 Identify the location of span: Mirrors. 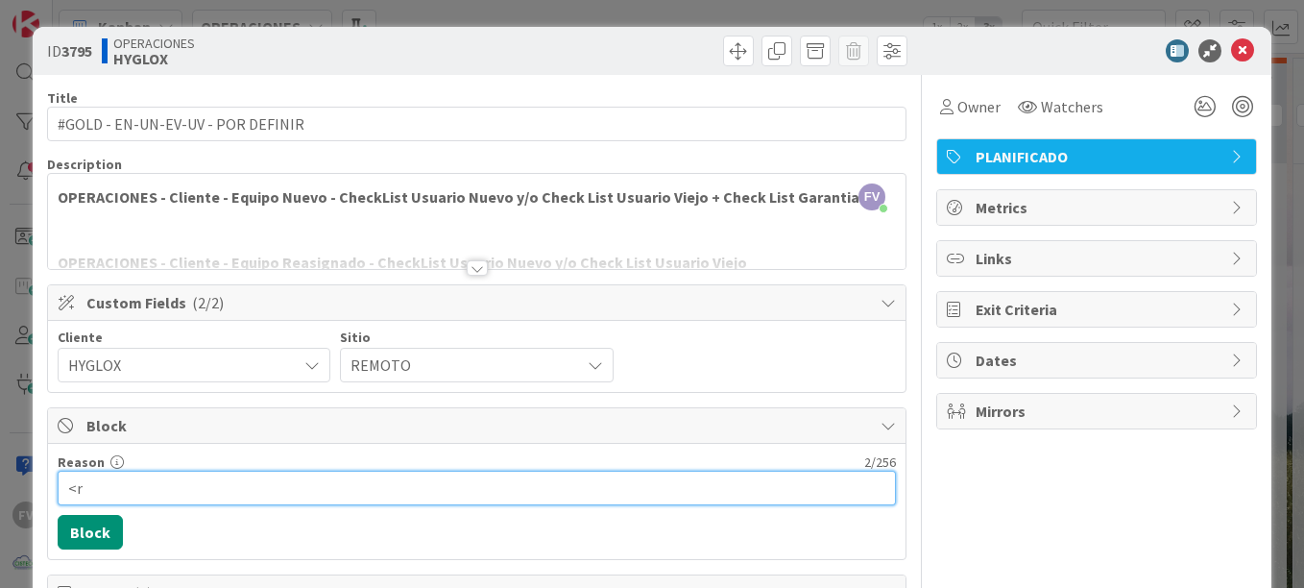
(1098, 411).